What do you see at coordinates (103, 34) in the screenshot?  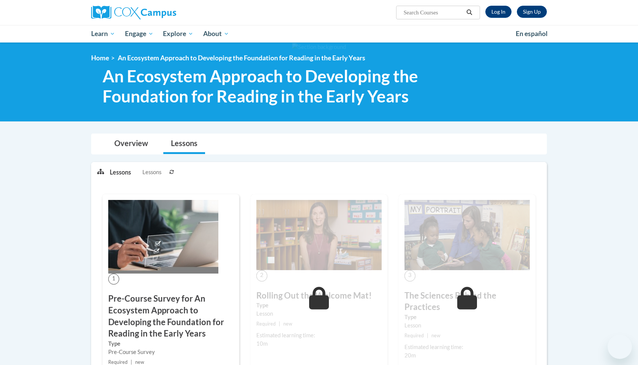 I see `span: Learn` at bounding box center [103, 34].